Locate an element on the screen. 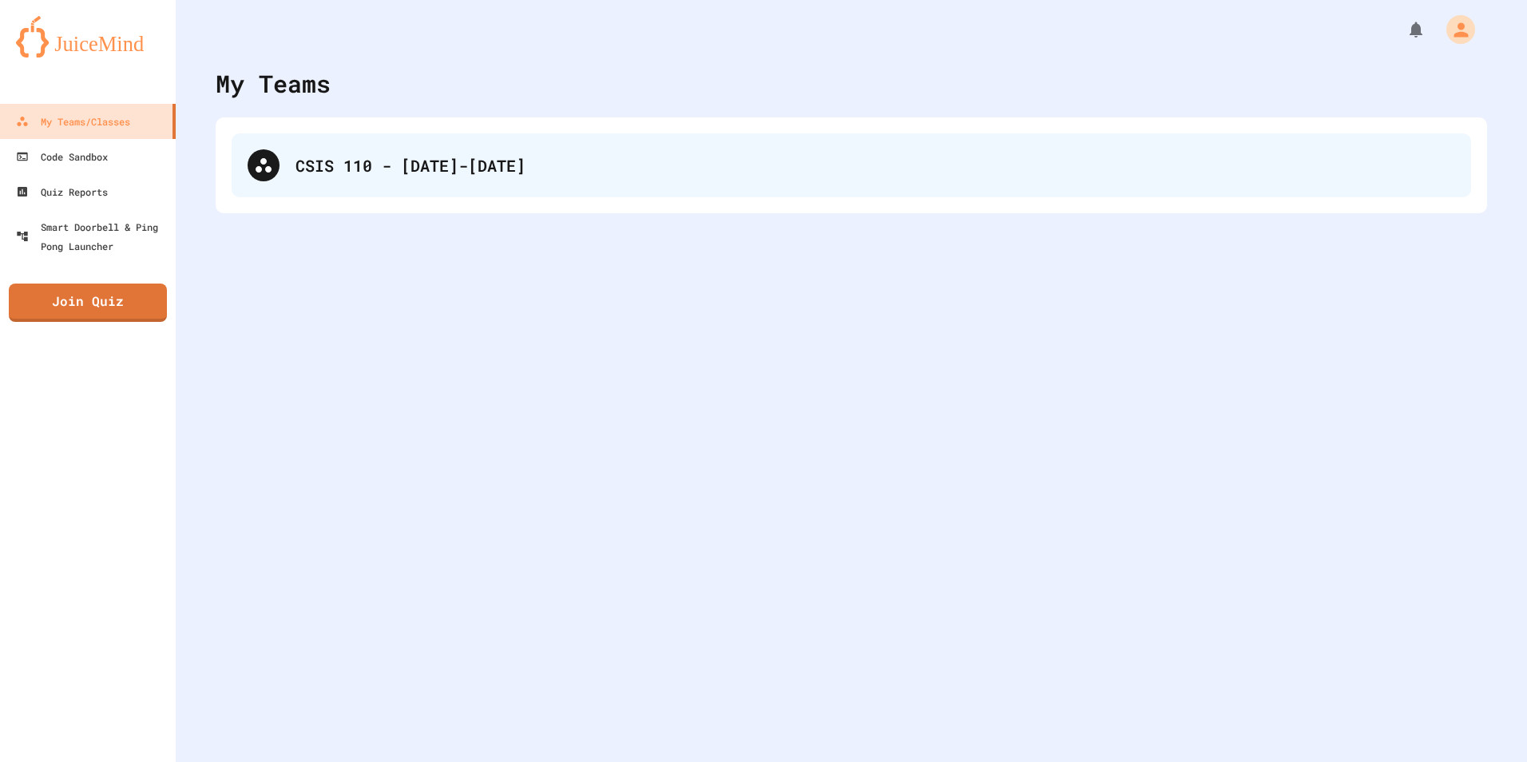 Image resolution: width=1527 pixels, height=762 pixels. div: My Teams/Classes is located at coordinates (73, 121).